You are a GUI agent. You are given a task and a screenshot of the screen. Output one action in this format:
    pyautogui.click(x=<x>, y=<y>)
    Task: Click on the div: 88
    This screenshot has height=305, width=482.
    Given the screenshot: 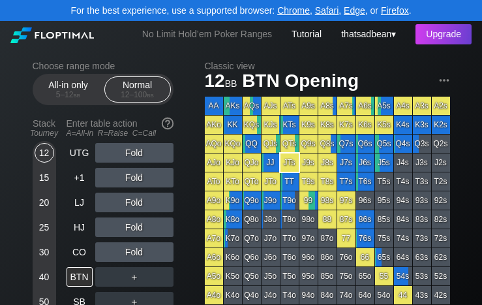 What is the action you would take?
    pyautogui.click(x=327, y=219)
    